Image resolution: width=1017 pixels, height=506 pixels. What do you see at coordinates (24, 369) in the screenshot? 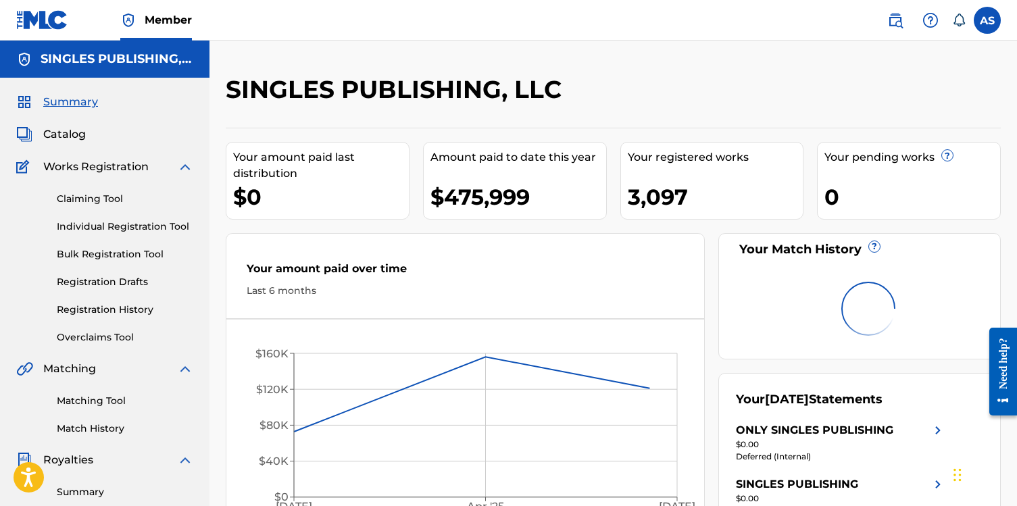
I see `img: Matching` at bounding box center [24, 369].